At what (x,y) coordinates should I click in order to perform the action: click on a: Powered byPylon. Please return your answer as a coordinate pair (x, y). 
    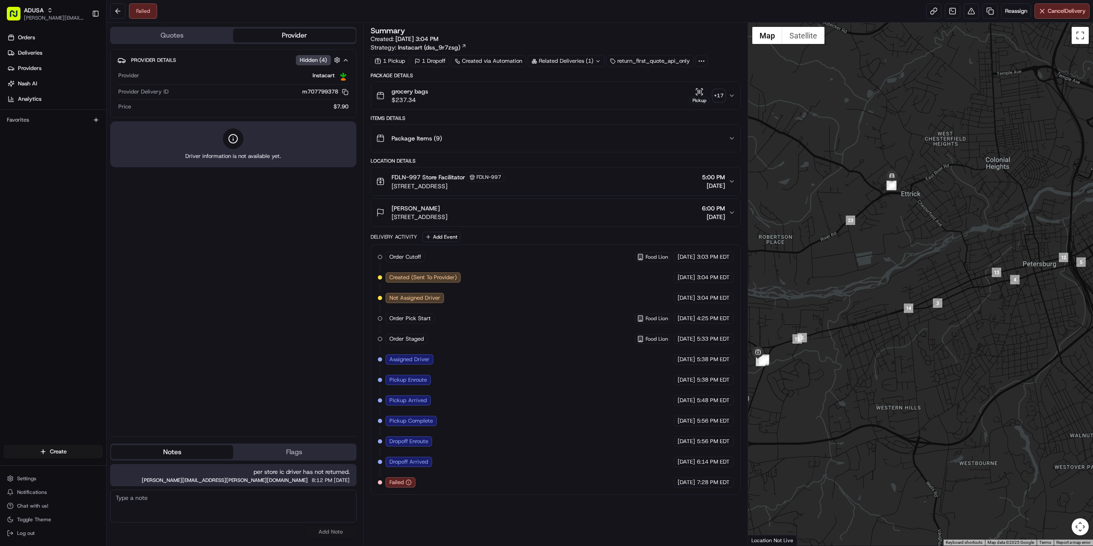
    Looking at the image, I should click on (82, 148).